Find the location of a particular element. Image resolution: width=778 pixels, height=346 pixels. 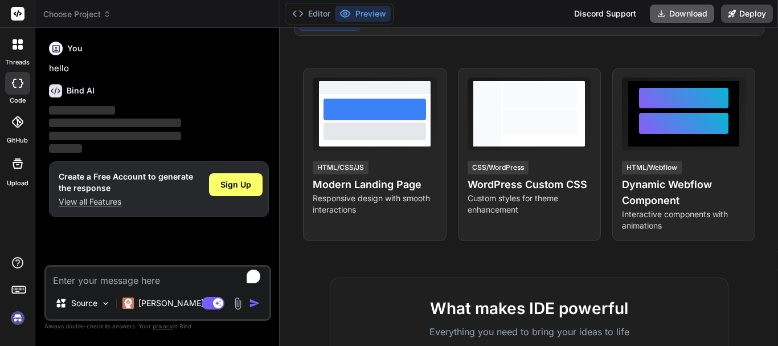

h1: Create a Free Account to generate the response is located at coordinates (126, 182).